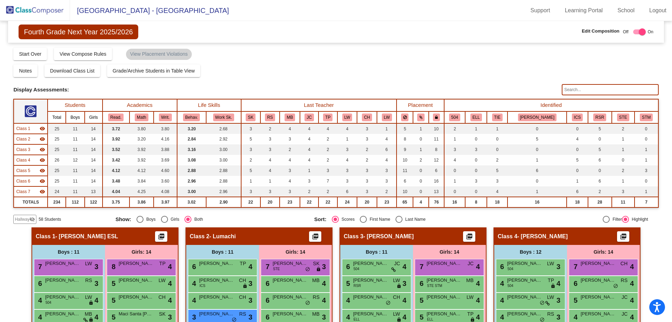 The width and height of the screenshot is (672, 322). Describe the element at coordinates (316, 238) in the screenshot. I see `mat-icon: picture_as_pdf` at that location.